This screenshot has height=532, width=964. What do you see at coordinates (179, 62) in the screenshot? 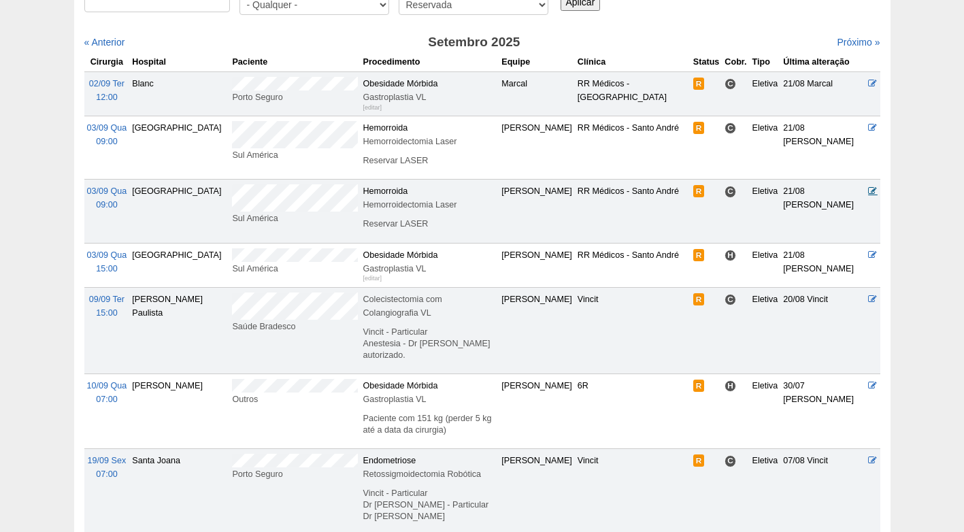
I see `th: Hospital` at bounding box center [179, 62].